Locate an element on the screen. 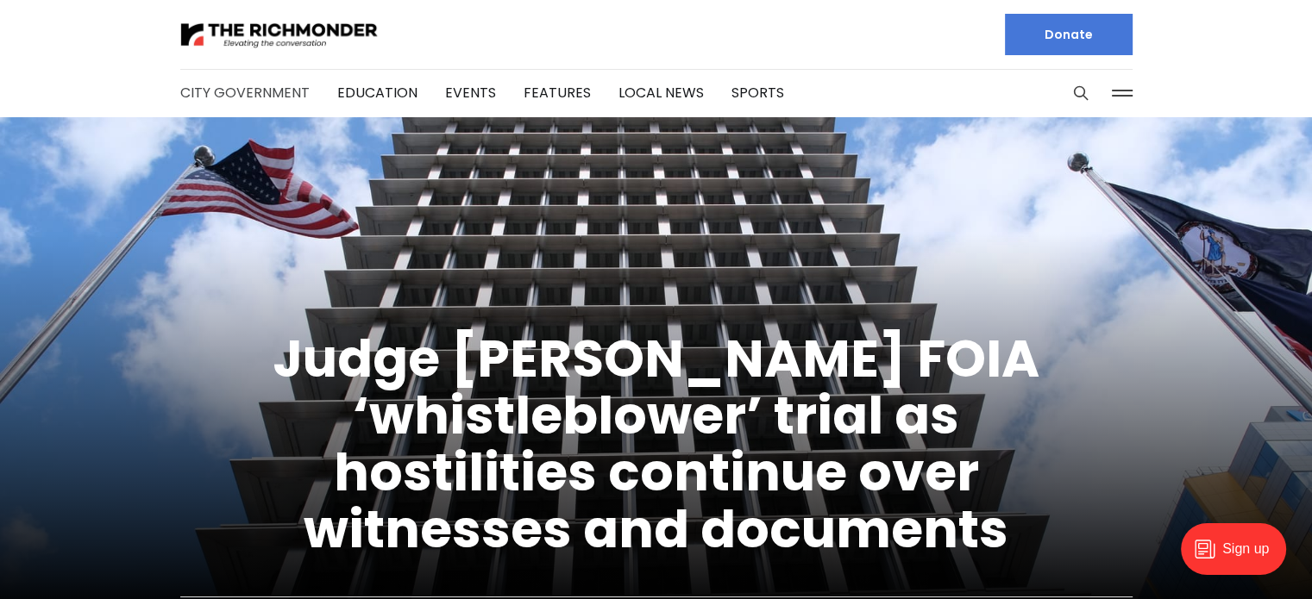  a: Events is located at coordinates (470, 92).